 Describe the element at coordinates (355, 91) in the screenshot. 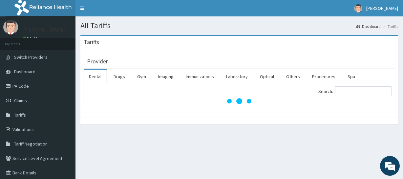

I see `label: Search:` at that location.